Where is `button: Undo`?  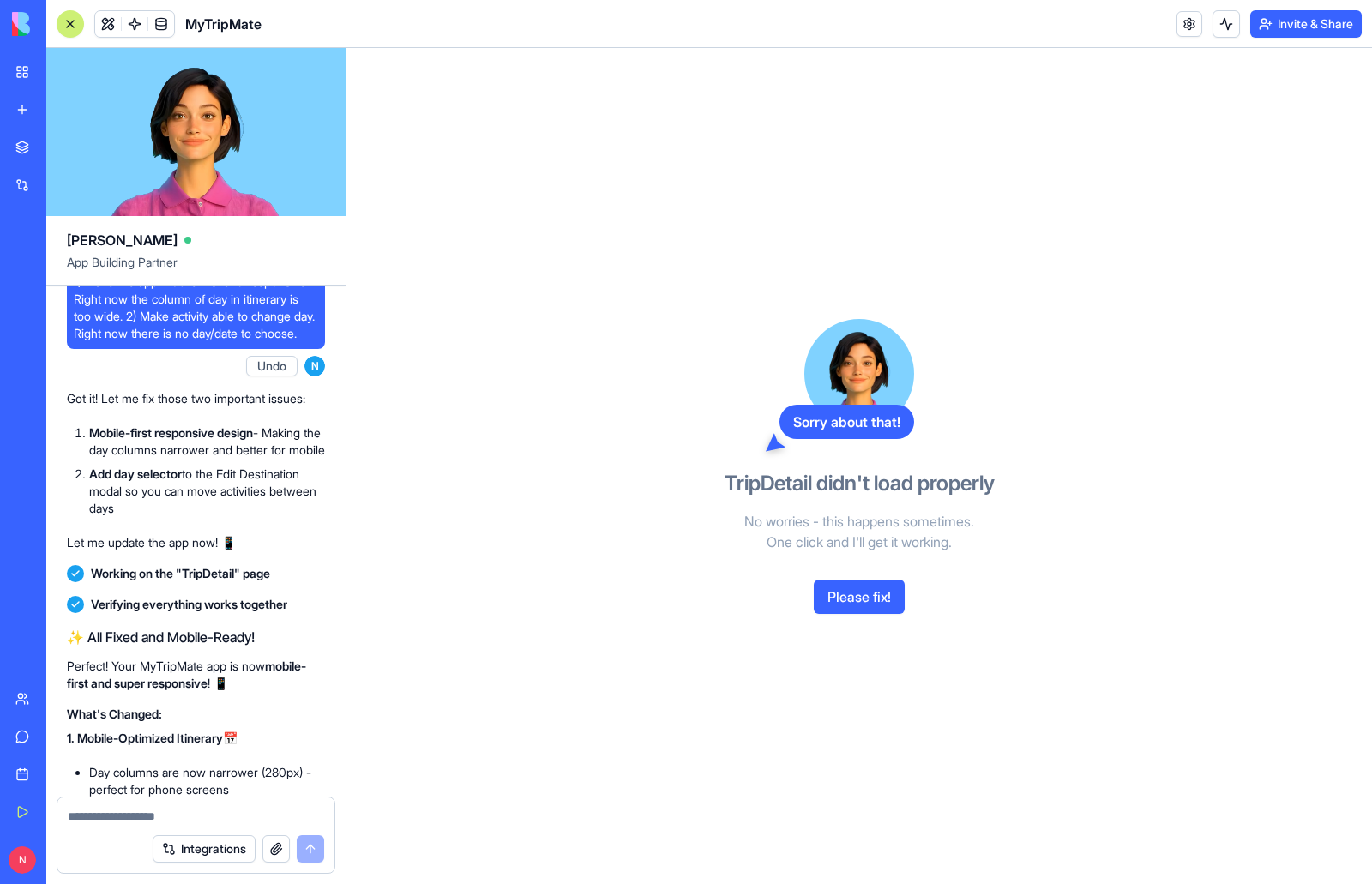
button: Undo is located at coordinates (272, 366).